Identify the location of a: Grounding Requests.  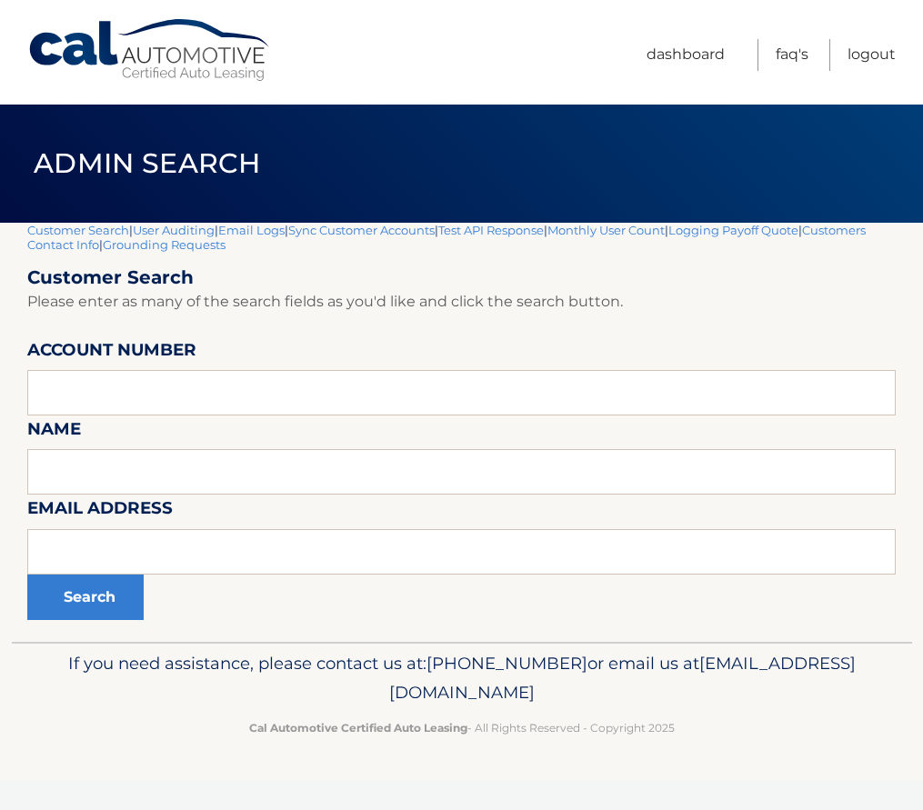
(164, 245).